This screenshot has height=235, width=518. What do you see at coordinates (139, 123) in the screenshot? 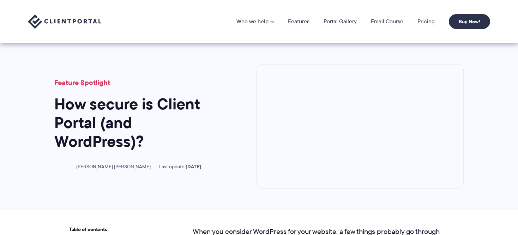
I see `h1: How secure is Client Portal (and WordPress)?` at bounding box center [139, 123].